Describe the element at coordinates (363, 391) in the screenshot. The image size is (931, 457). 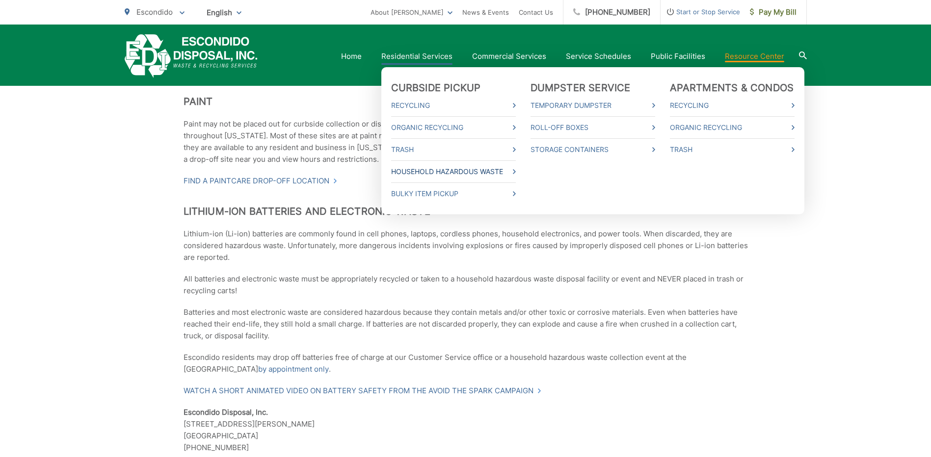
I see `a: Watch a Short Animated Video on Battery Safety from the Avoid the Spark Campaign` at that location.